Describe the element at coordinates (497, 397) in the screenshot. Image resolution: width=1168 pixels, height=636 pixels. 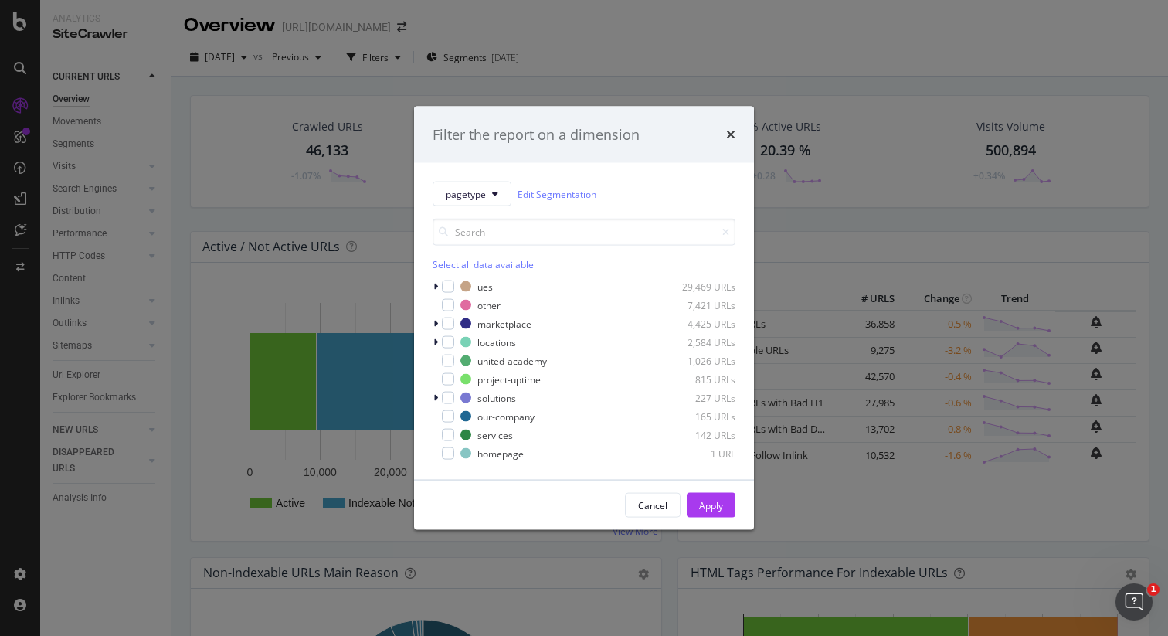
I see `div: solutions` at that location.